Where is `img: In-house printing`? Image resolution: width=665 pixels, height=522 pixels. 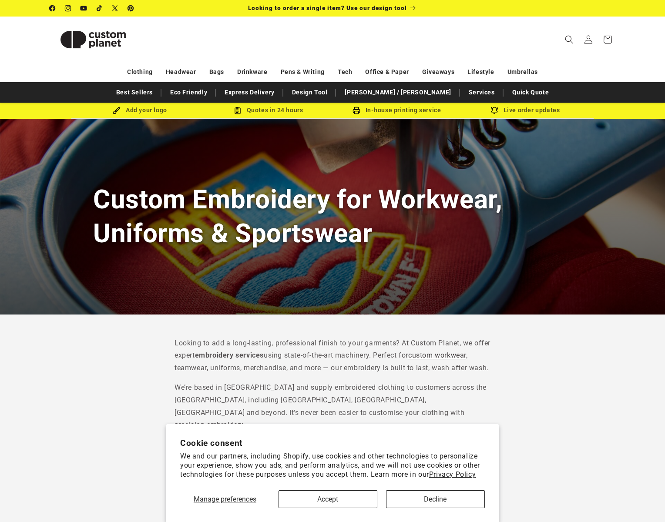
img: In-house printing is located at coordinates (356, 110).